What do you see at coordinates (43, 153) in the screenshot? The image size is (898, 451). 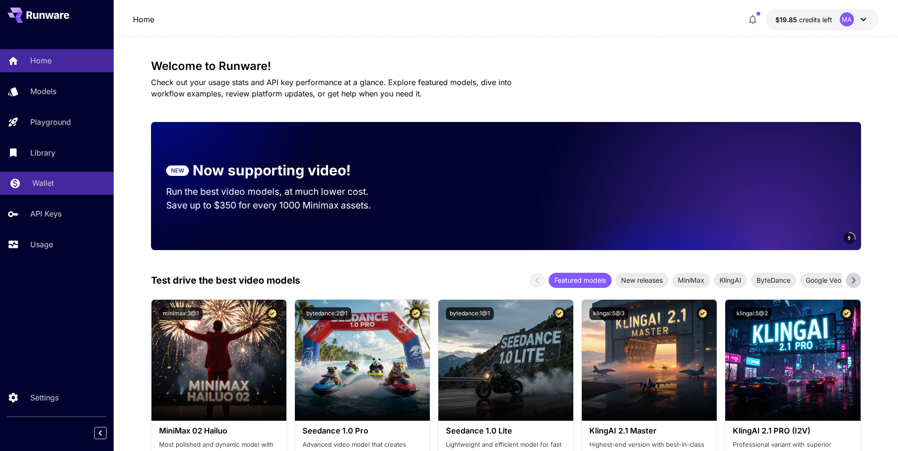 I see `p: Library` at bounding box center [43, 153].